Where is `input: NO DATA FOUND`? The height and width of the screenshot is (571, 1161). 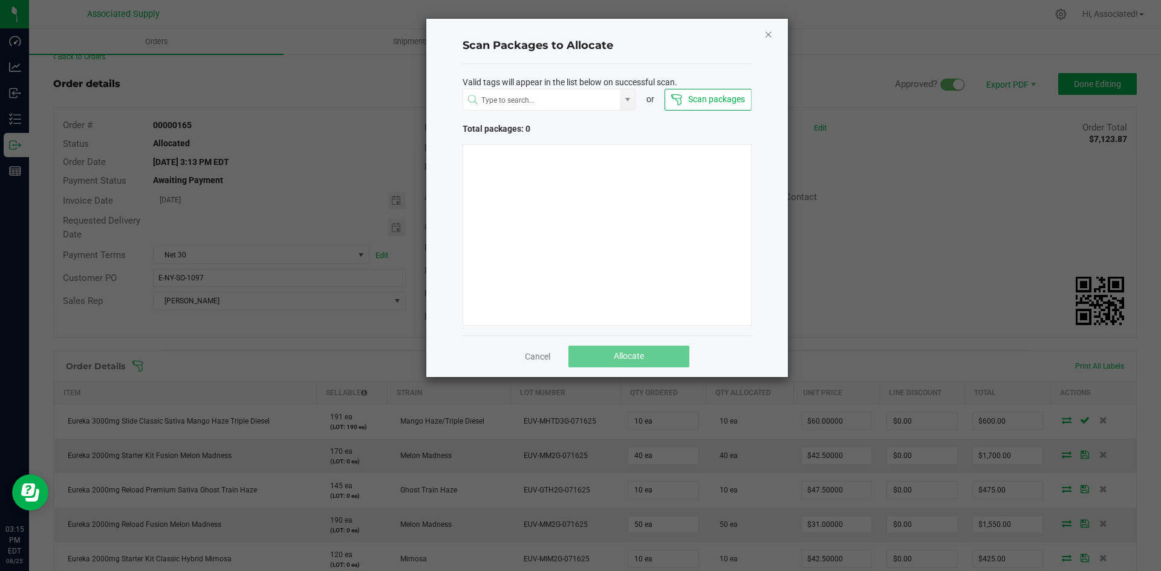 input: NO DATA FOUND is located at coordinates (542, 100).